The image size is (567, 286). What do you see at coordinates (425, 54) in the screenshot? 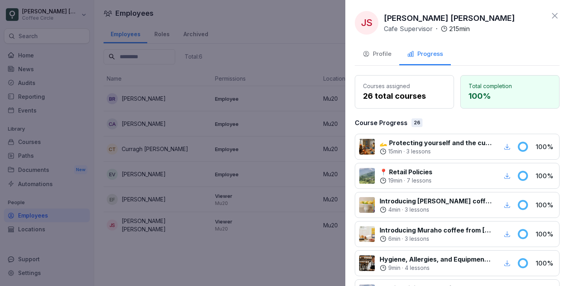
I see `div: Progress` at bounding box center [425, 54].